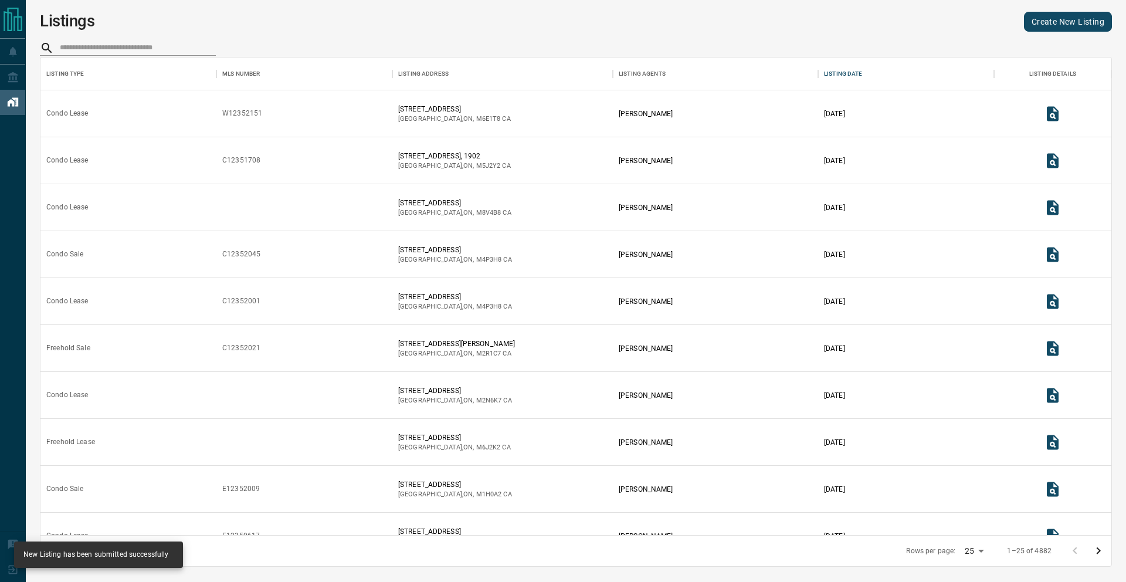 The width and height of the screenshot is (1126, 582). Describe the element at coordinates (1068, 22) in the screenshot. I see `a: Create New Listing` at that location.